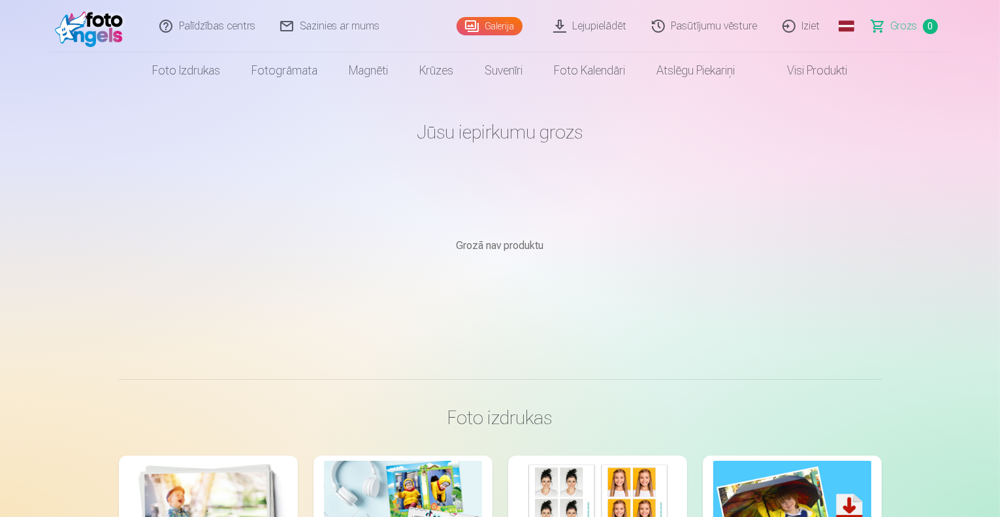 This screenshot has width=1000, height=517. I want to click on span: 0, so click(931, 26).